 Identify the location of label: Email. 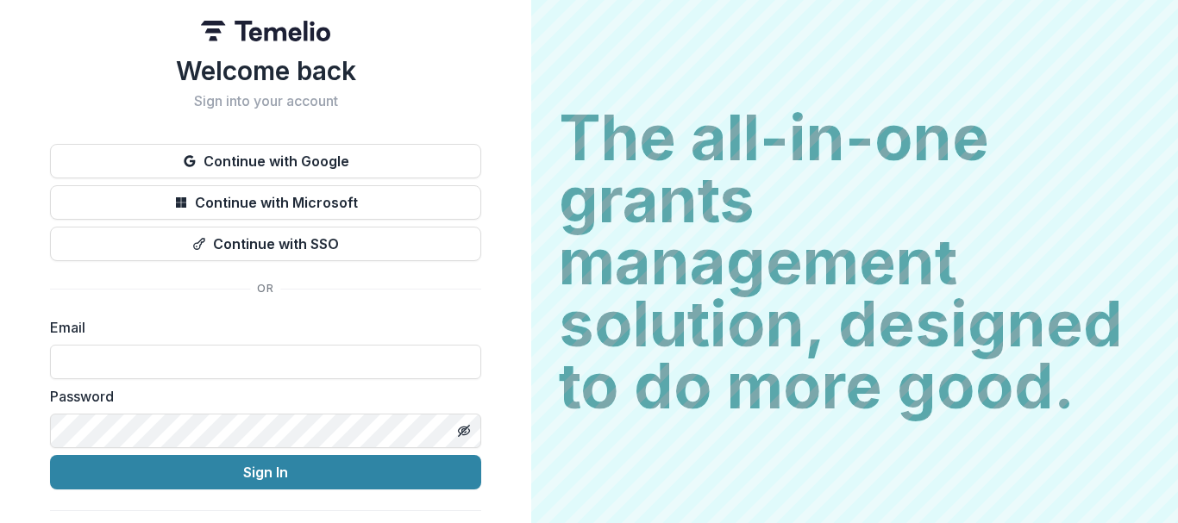
(260, 328).